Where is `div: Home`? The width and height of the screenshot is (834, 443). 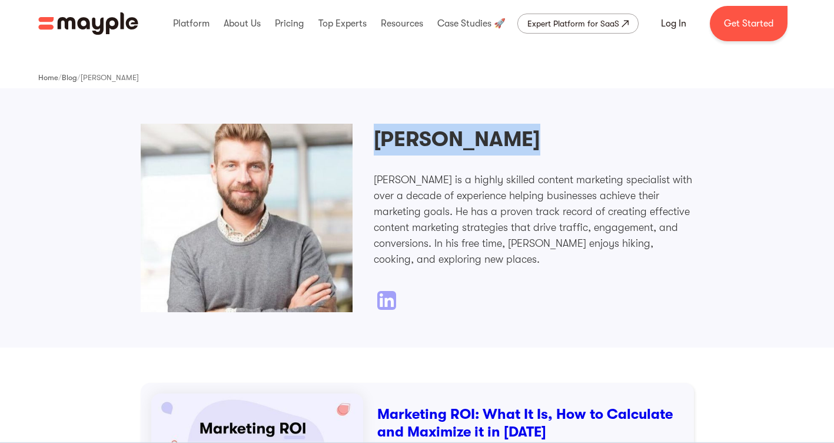
div: Home is located at coordinates (48, 78).